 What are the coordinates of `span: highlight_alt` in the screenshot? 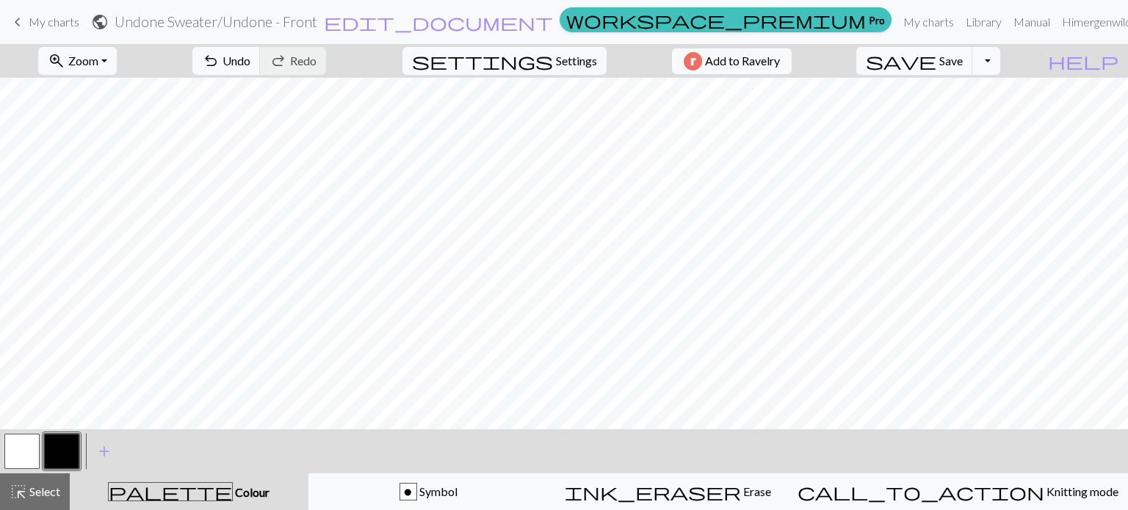 It's located at (18, 492).